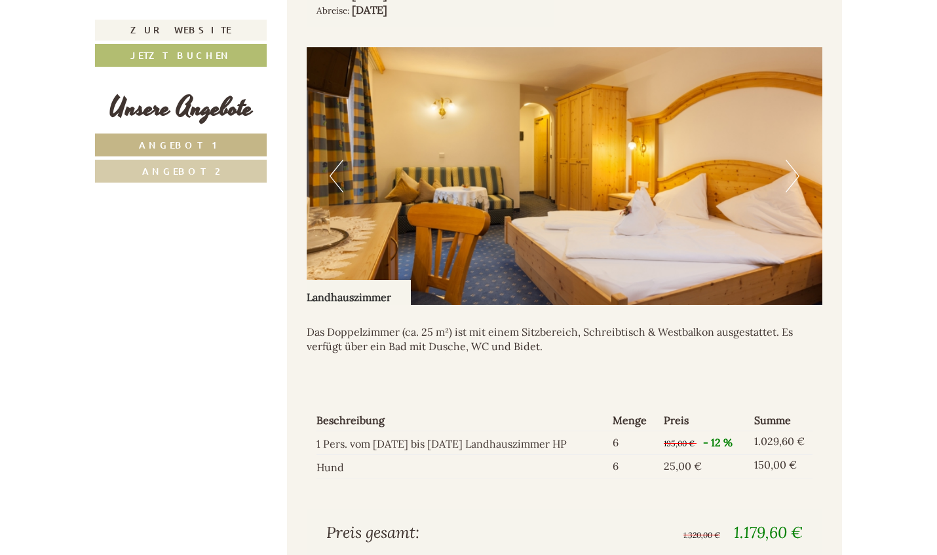 The height and width of the screenshot is (555, 937). Describe the element at coordinates (336, 176) in the screenshot. I see `button: Previous` at that location.